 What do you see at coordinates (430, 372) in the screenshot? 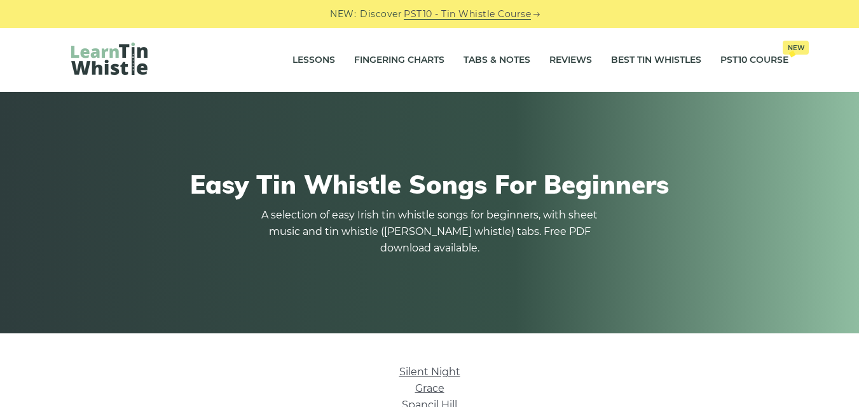
I see `a: Silent Night` at bounding box center [430, 372].